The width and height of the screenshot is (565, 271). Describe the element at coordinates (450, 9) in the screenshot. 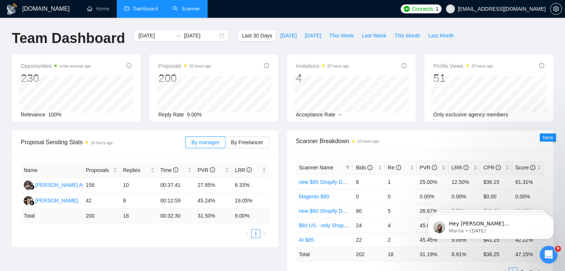

I see `span: user` at that location.